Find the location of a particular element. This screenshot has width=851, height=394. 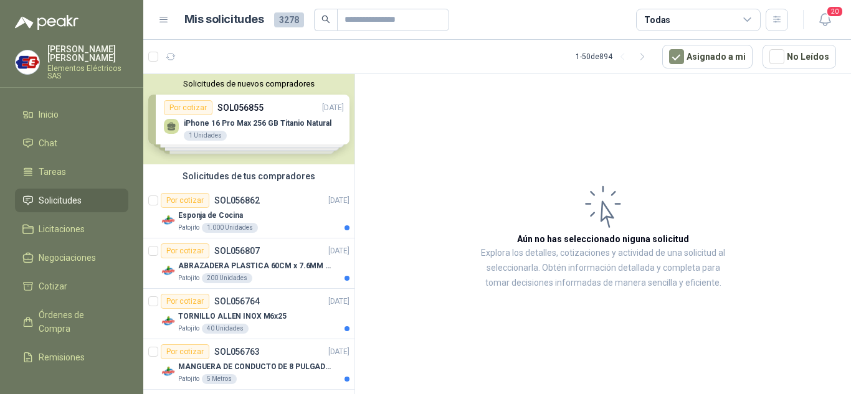

p: SOL056862 is located at coordinates (237, 200).